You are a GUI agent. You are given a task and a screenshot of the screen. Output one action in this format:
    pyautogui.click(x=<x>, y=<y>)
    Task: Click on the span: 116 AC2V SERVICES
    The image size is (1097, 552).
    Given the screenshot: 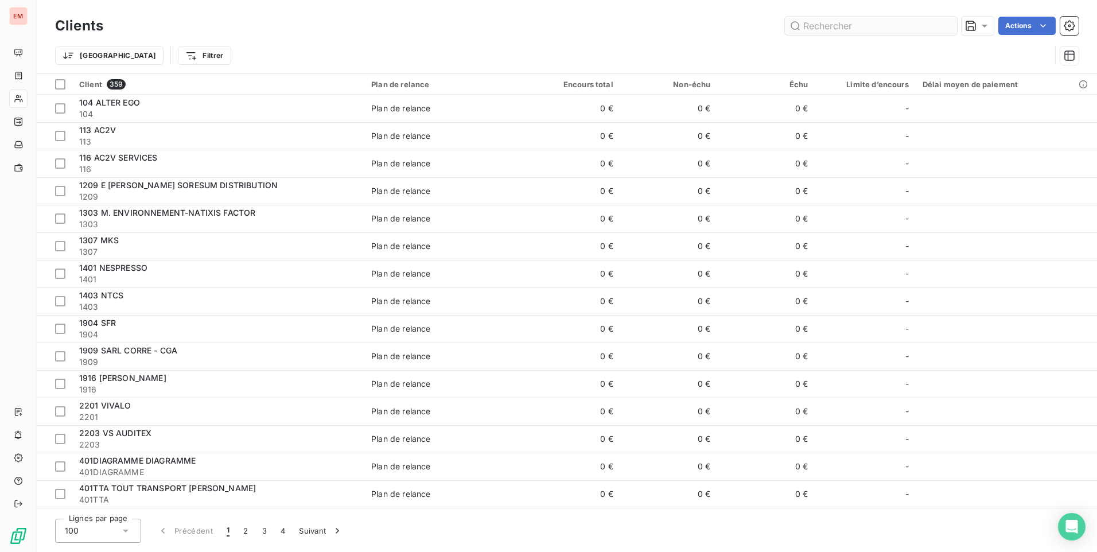 What is the action you would take?
    pyautogui.click(x=118, y=157)
    